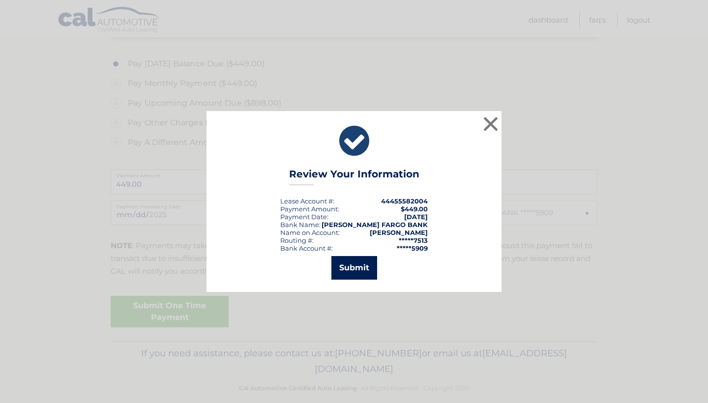 This screenshot has width=708, height=403. Describe the element at coordinates (307, 201) in the screenshot. I see `div: Lease Account #:` at that location.